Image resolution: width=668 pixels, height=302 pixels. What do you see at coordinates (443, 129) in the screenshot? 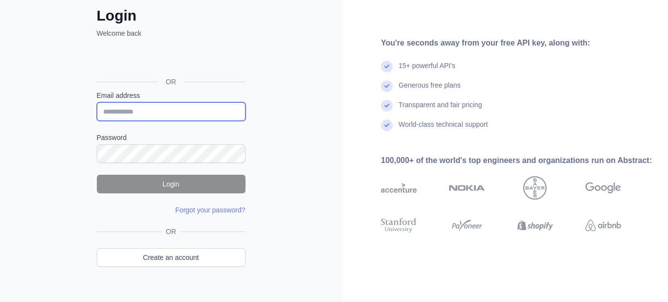
I see `div: World-class technical support` at bounding box center [443, 129].